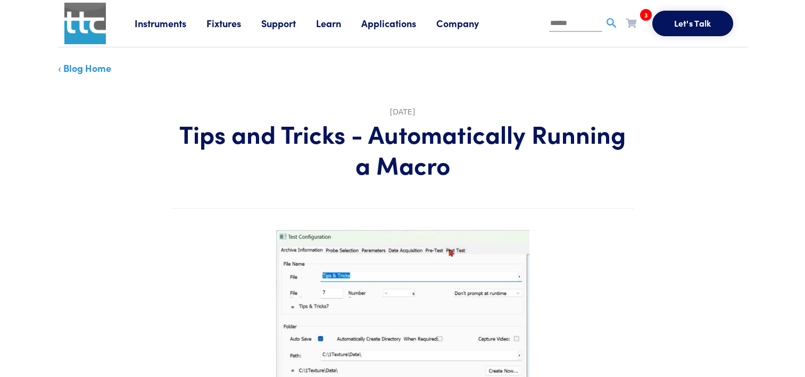 The image size is (805, 377). Describe the element at coordinates (398, 23) in the screenshot. I see `a: Applications` at that location.